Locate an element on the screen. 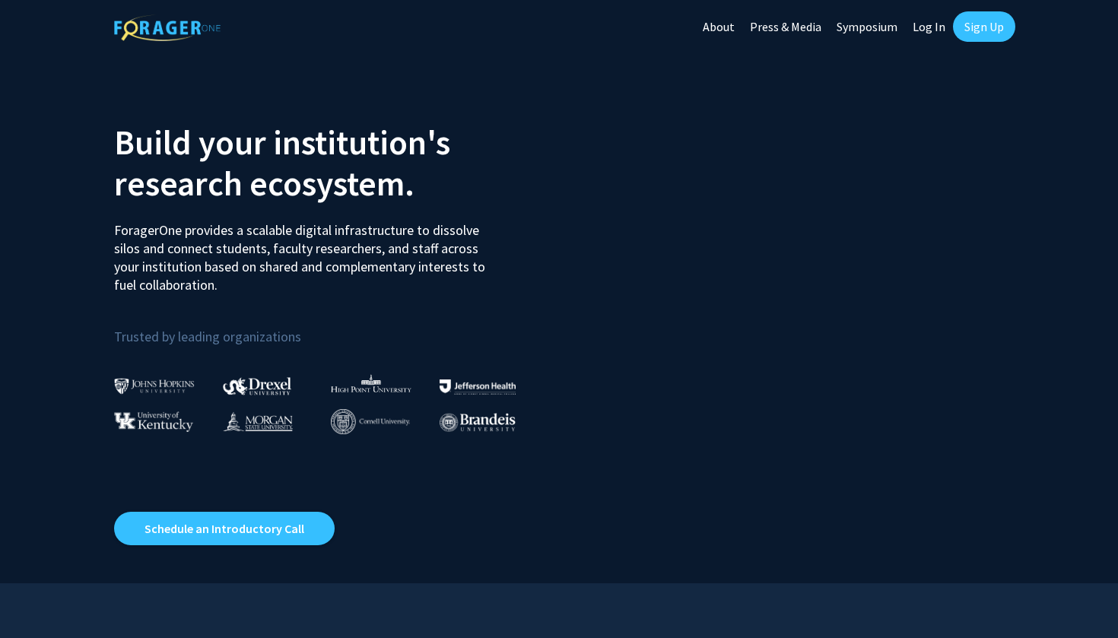 The width and height of the screenshot is (1118, 638). p: ForagerOne provides a scalable digital infrastructure to dissolve silos and connect students, fac... is located at coordinates (305, 252).